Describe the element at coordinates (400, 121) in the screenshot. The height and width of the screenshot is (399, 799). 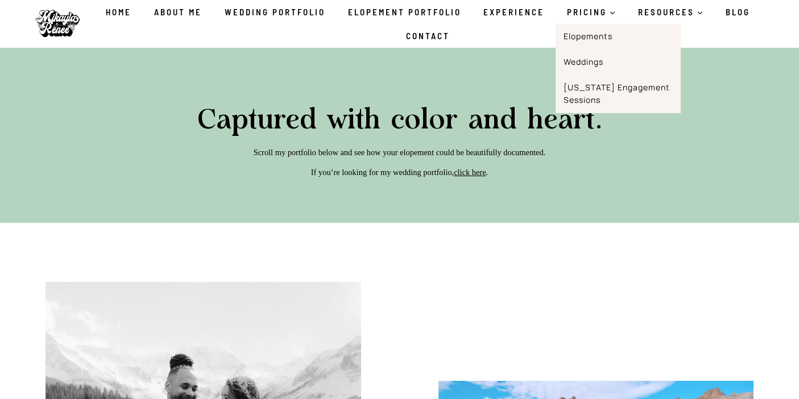
I see `h2: Captured with color and heart.` at that location.